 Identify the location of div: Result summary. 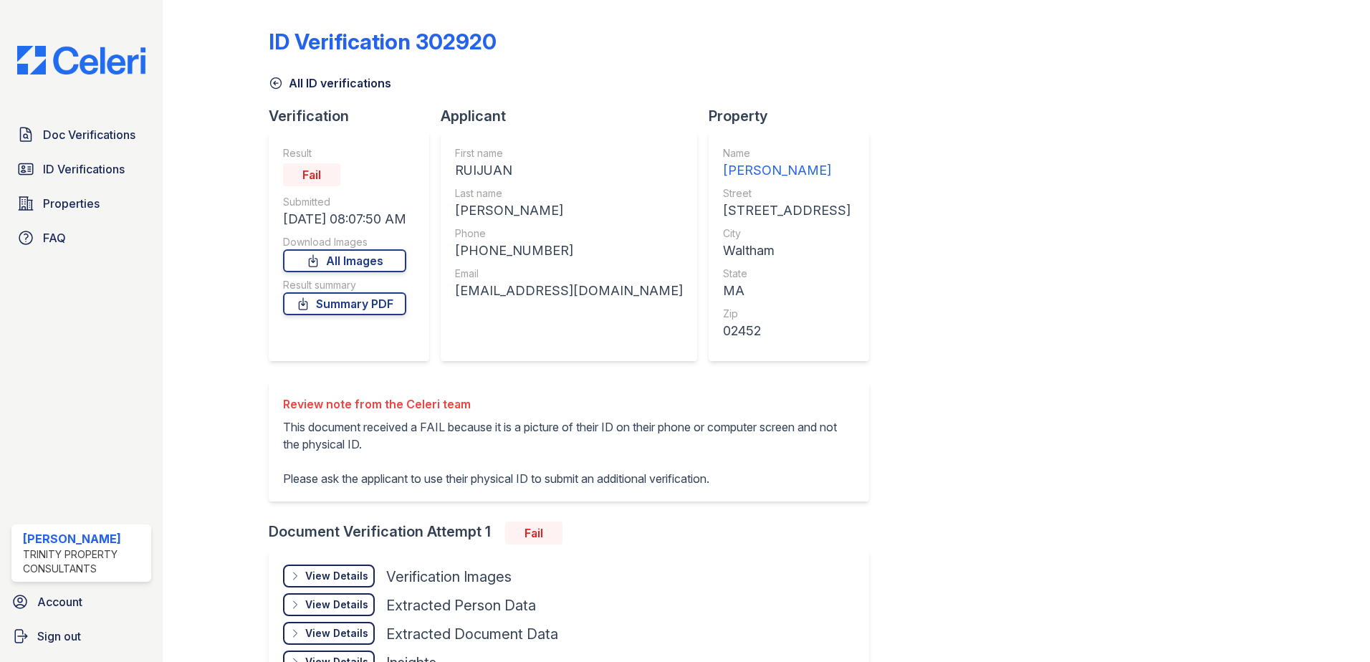
(345, 285).